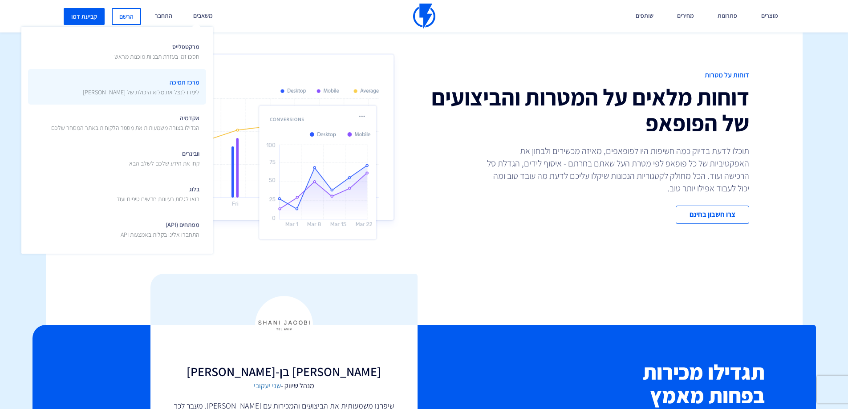 This screenshot has height=409, width=848. Describe the element at coordinates (125, 128) in the screenshot. I see `p: הגדילו בצורה משמעותית את מספר הלקוחות באתר המסחר שלכם` at that location.